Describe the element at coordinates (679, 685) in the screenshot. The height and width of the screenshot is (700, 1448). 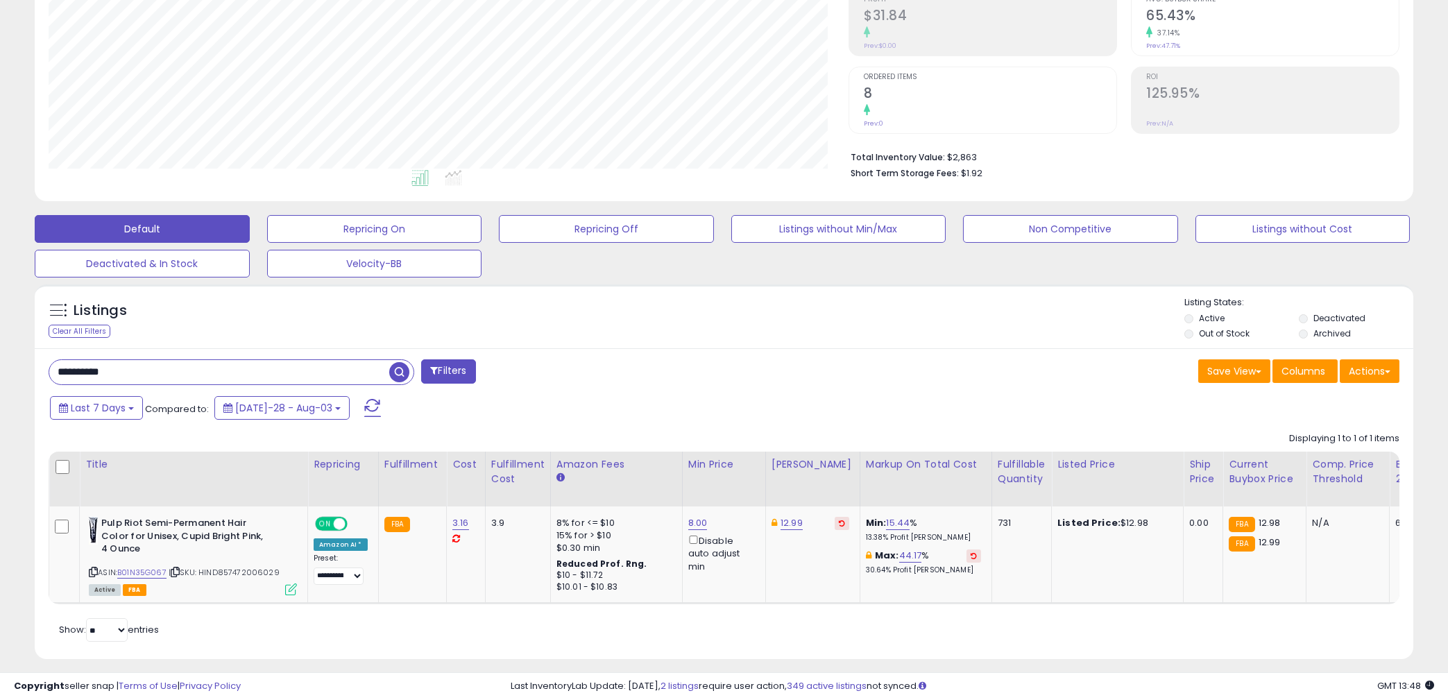
I see `a: 2 listings` at that location.